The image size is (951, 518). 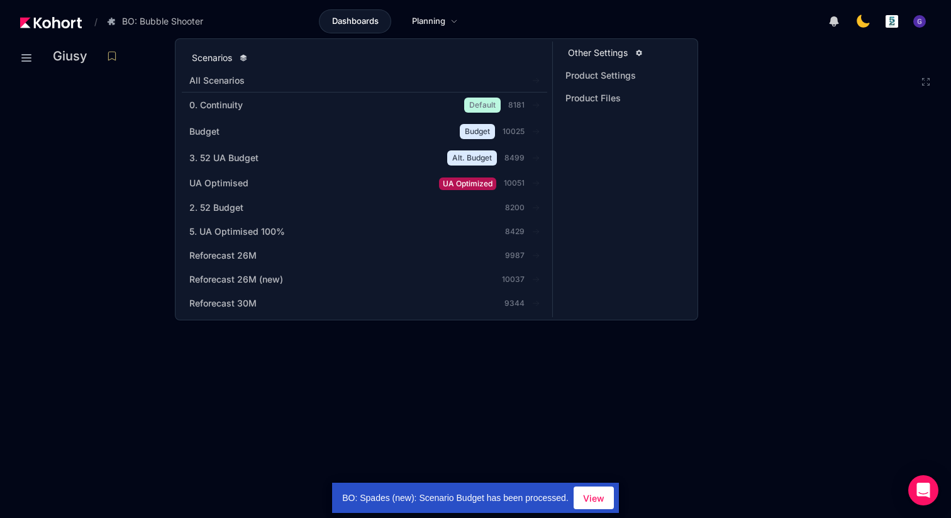 What do you see at coordinates (355, 21) in the screenshot?
I see `a: Dashboards` at bounding box center [355, 21].